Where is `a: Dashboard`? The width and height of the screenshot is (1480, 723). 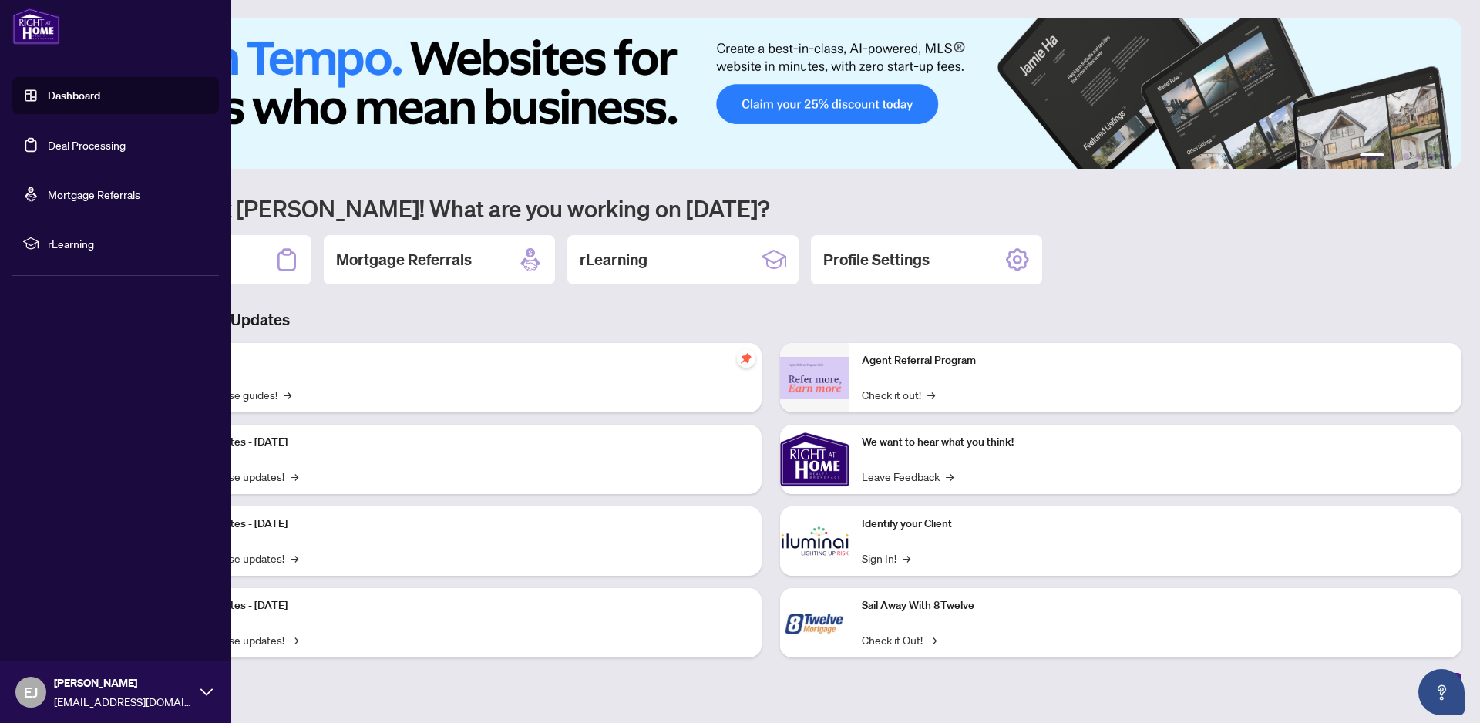 a: Dashboard is located at coordinates (74, 96).